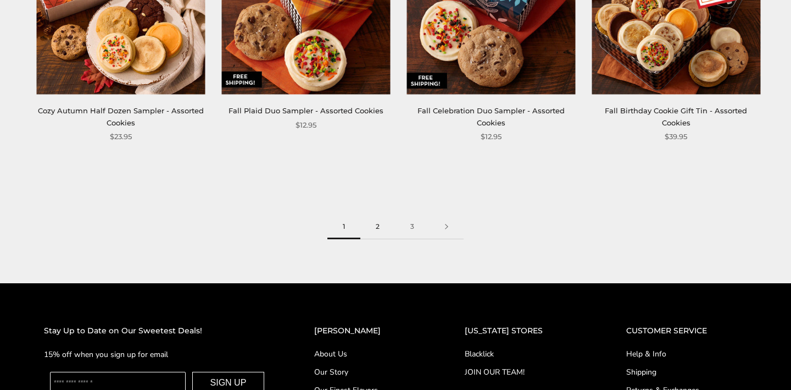  What do you see at coordinates (368, 371) in the screenshot?
I see `a: Our Story` at bounding box center [368, 371].